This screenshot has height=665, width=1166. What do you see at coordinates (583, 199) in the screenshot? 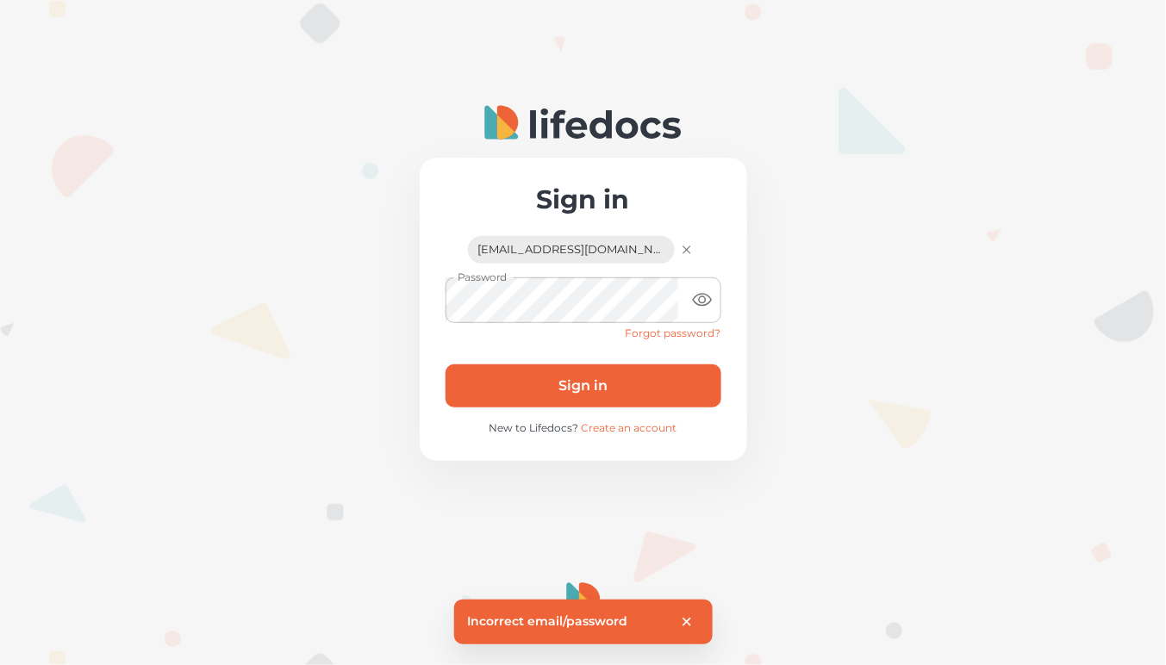
I see `h2: Sign in` at bounding box center [583, 199].